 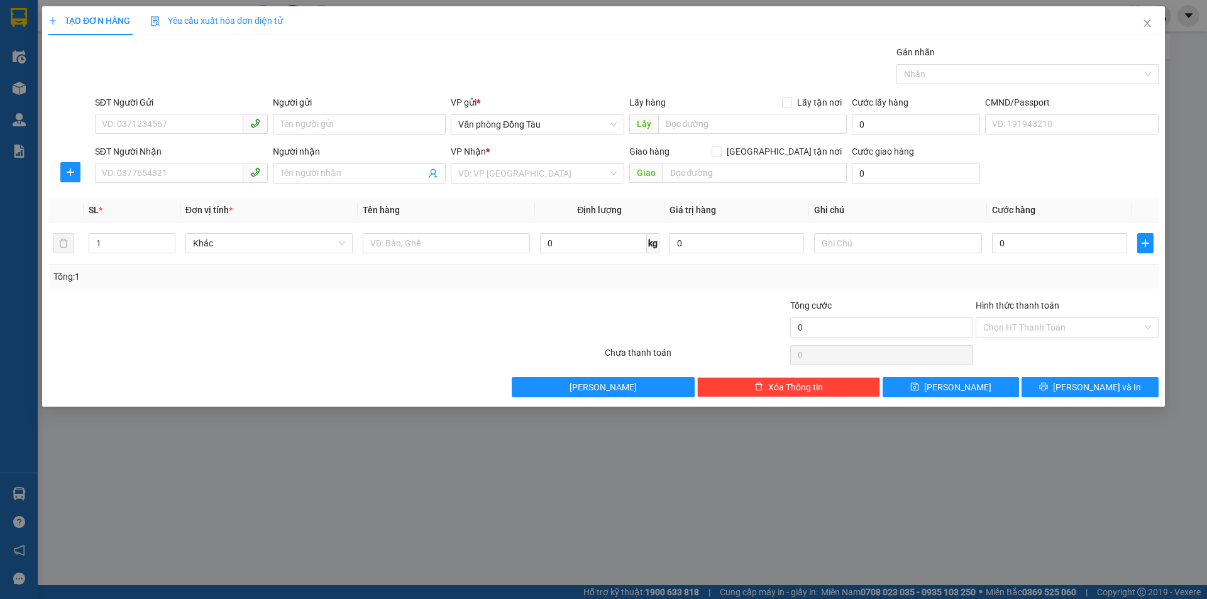 I want to click on div: Tổng: 1, so click(x=260, y=277).